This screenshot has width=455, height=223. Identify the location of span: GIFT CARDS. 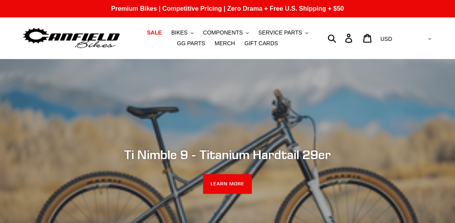
(261, 43).